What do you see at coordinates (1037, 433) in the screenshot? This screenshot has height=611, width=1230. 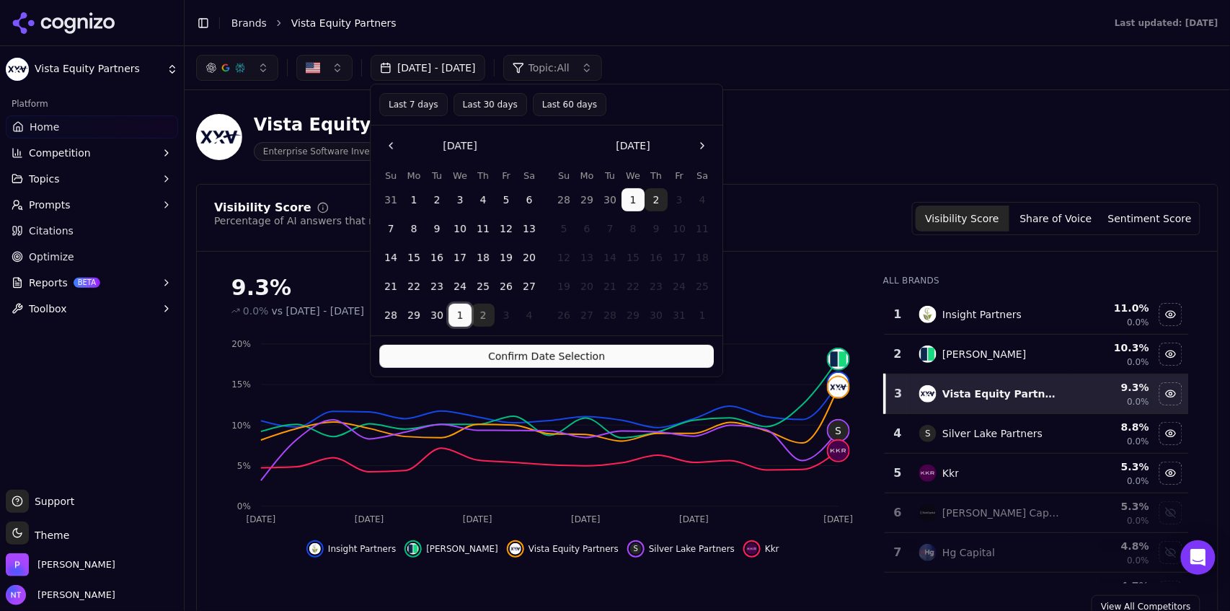 I see `tr: 4SSilver Lake Partners8.8%0.0%Hide silver lake partners data` at bounding box center [1037, 433].